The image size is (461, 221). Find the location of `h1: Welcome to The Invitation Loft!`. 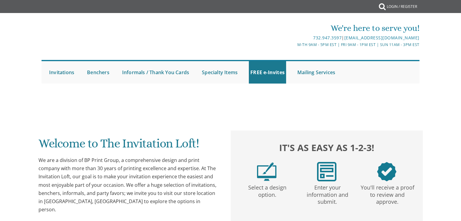

h1: Welcome to The Invitation Loft! is located at coordinates (129, 146).